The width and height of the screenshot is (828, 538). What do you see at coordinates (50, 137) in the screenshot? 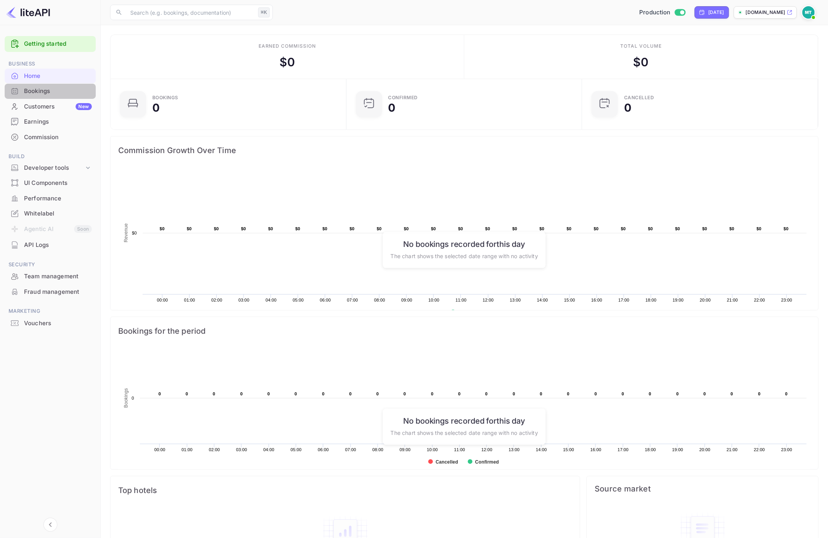
I see `a: Commission` at bounding box center [50, 137].